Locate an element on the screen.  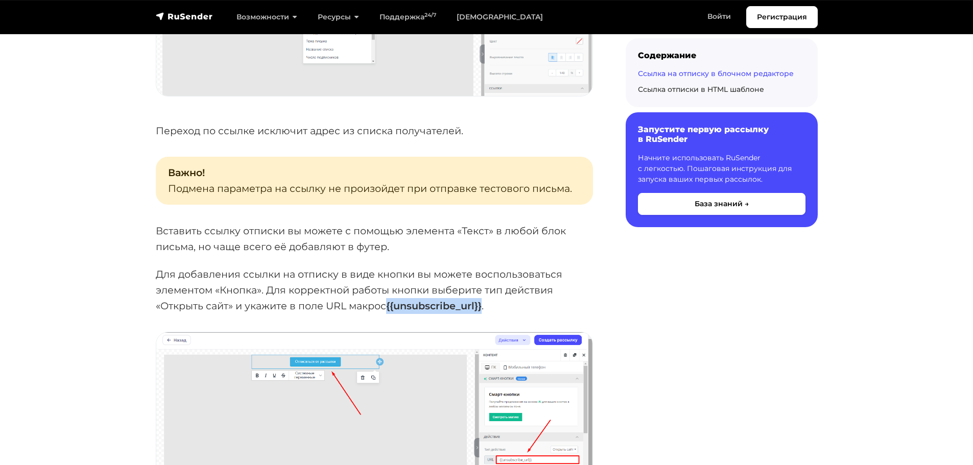
a: Ссылка отписки в HTML шаблоне is located at coordinates (701, 89).